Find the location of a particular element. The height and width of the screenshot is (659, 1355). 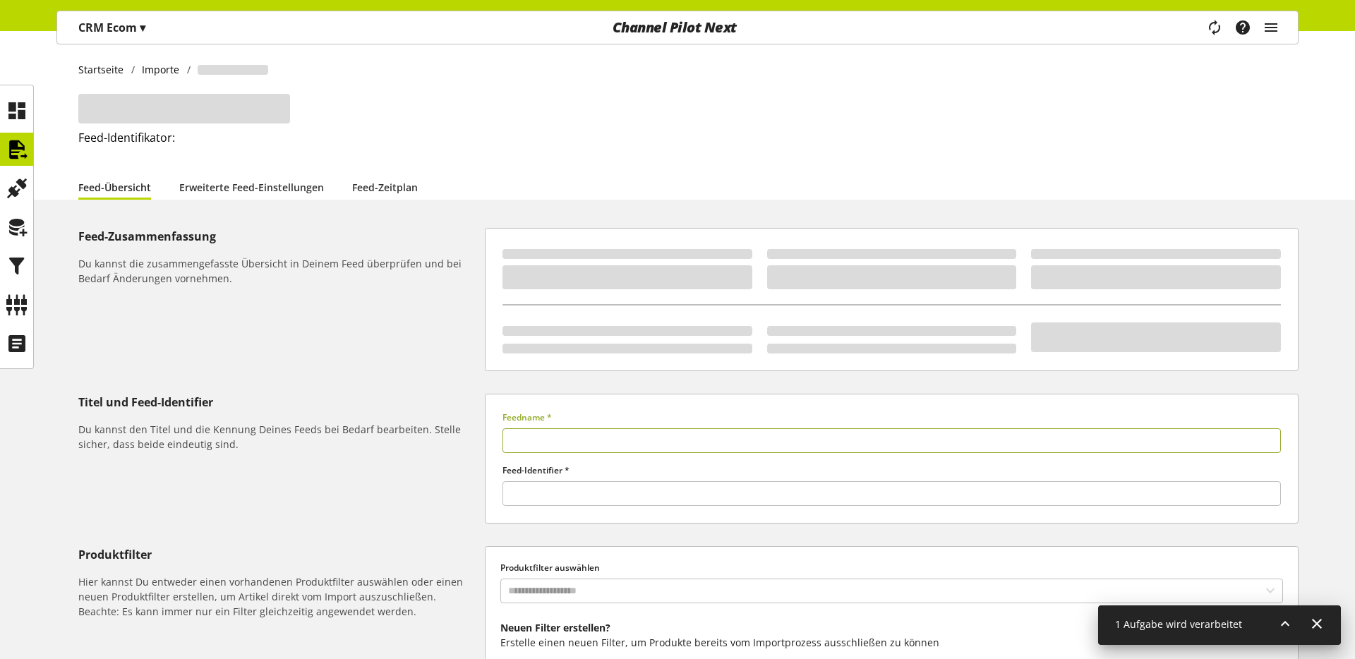

h5: Titel und Feed-Identifier is located at coordinates (279, 402).